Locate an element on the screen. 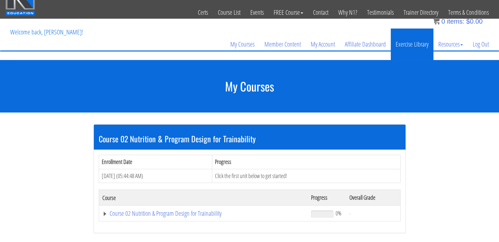 This screenshot has height=242, width=499. h3: Course 02 Nutrition & Program Design for Trainability is located at coordinates (250, 139).